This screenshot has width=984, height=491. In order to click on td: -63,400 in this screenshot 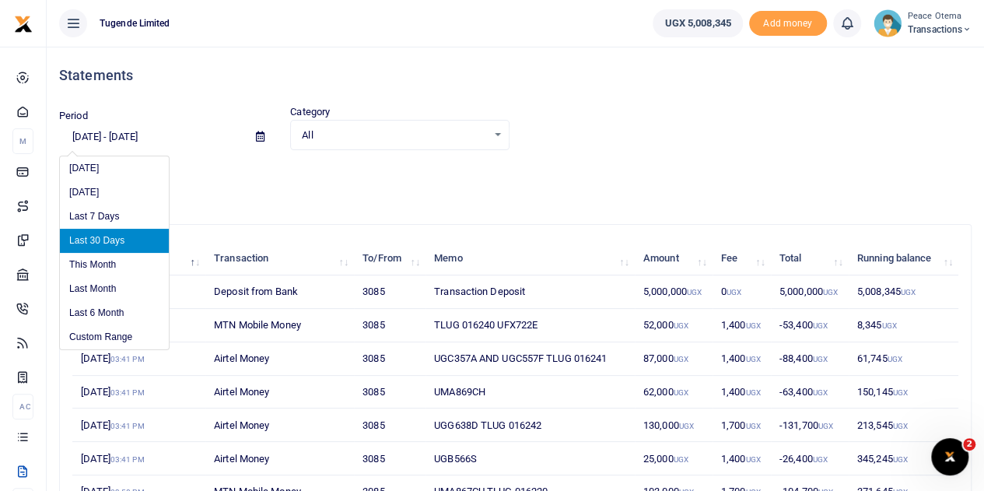, I will do `click(810, 392)`.